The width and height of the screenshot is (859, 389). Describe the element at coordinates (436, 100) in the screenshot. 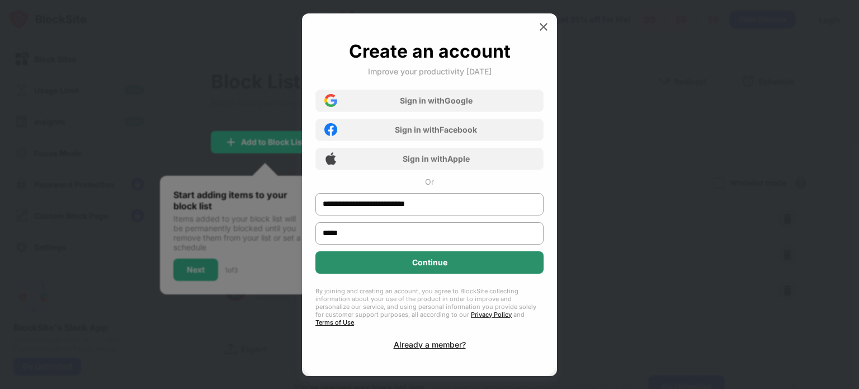

I see `div: Sign in with Google` at that location.